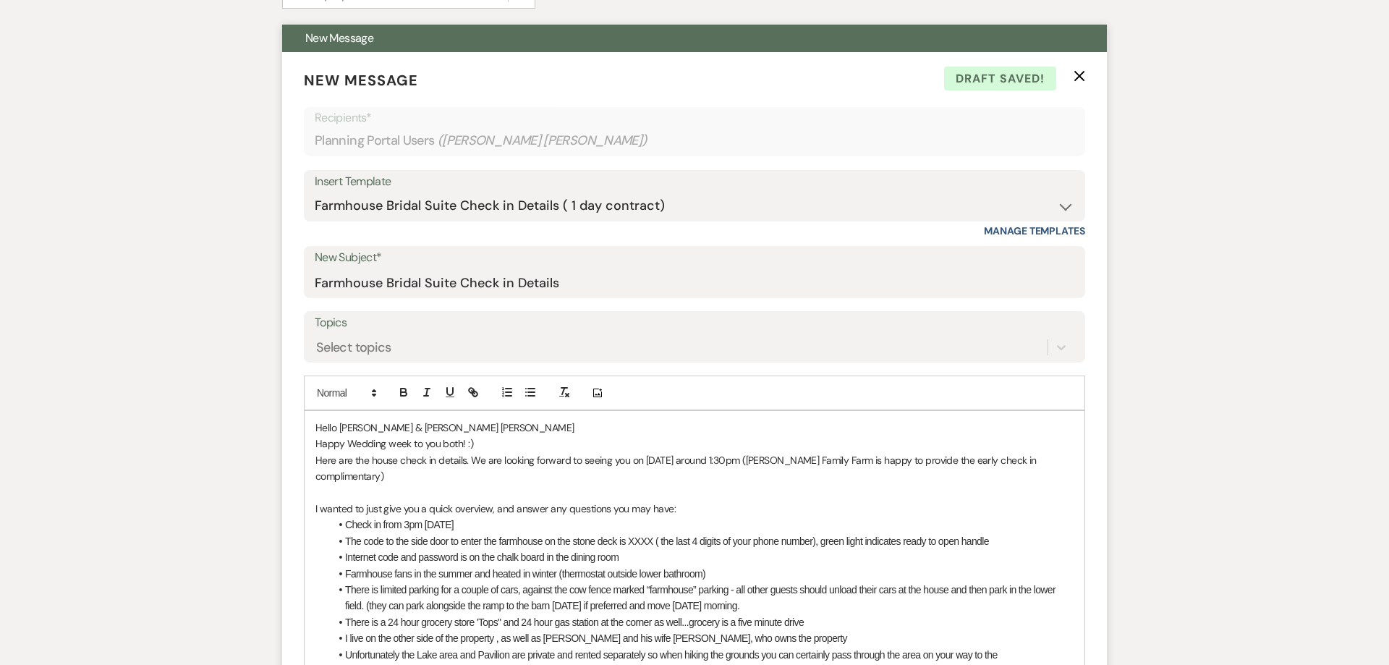 The image size is (1389, 665). What do you see at coordinates (354, 347) in the screenshot?
I see `div: Select topics` at bounding box center [354, 347].